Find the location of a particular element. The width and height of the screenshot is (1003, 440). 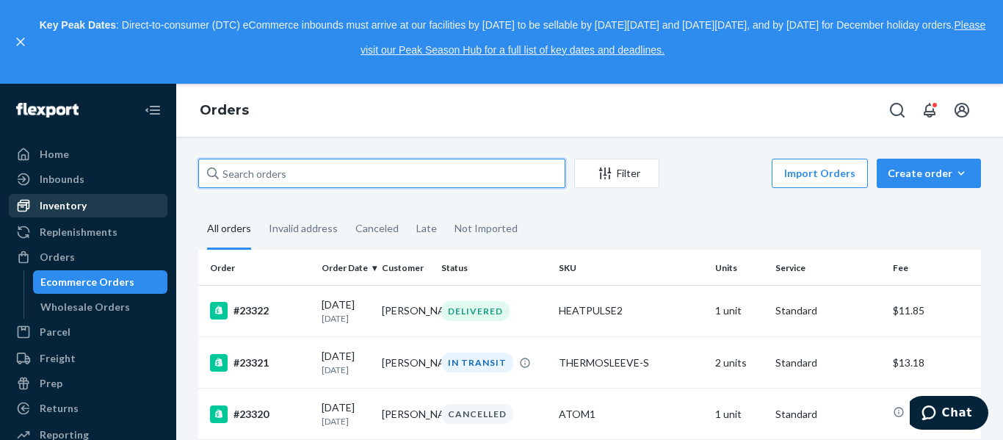

div: Replenishments is located at coordinates (79, 232).